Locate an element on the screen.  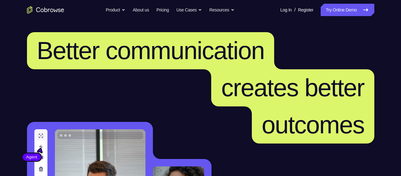
a: About us is located at coordinates (141, 10).